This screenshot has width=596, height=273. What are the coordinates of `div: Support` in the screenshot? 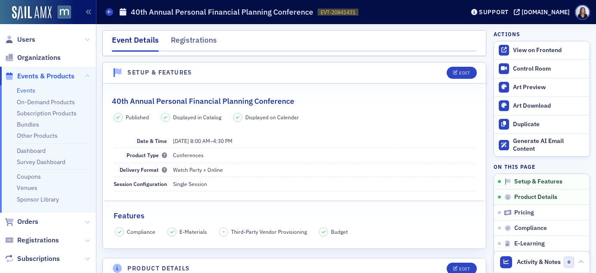 It's located at (494, 12).